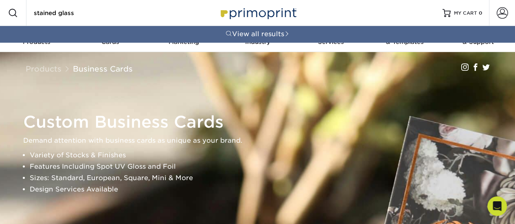  I want to click on input: SEARCH PRODUCTS....., so click(73, 13).